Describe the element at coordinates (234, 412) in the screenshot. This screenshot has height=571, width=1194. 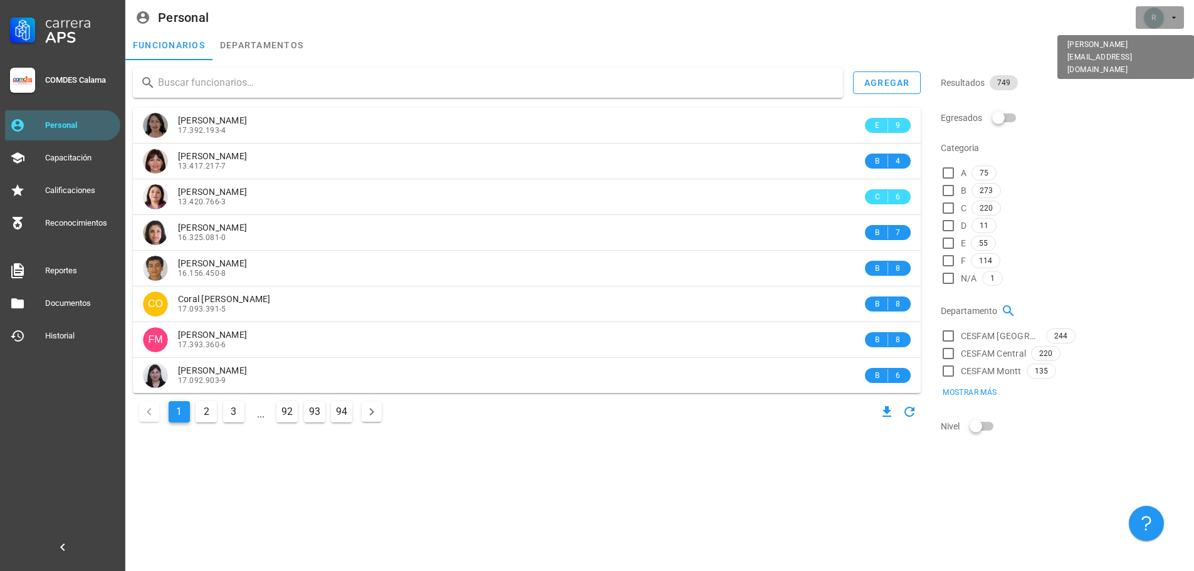
I see `button: Ir a la página 3` at that location.